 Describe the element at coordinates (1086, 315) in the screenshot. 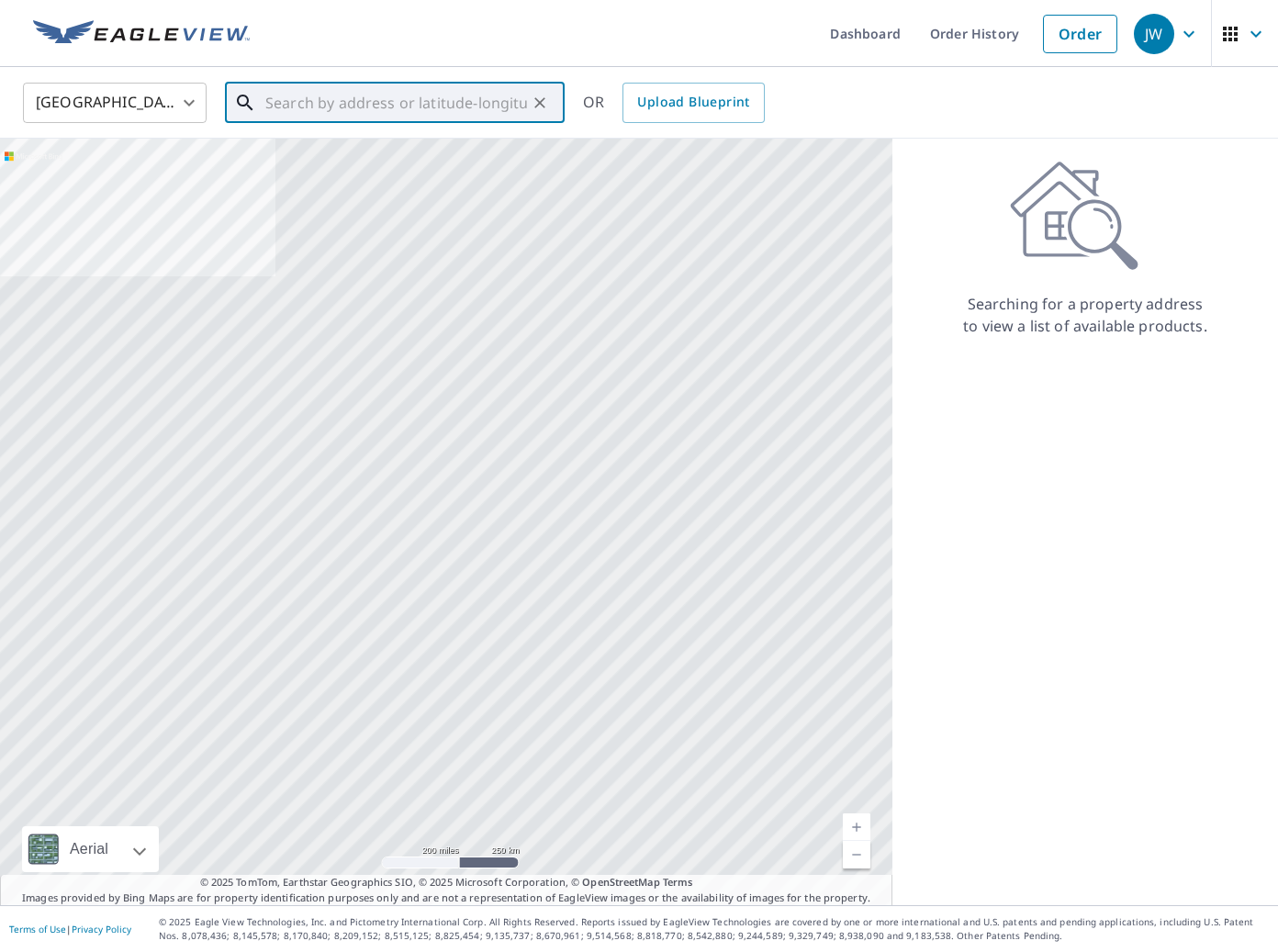

I see `p: Searching for a property address to view a list of available products.` at that location.